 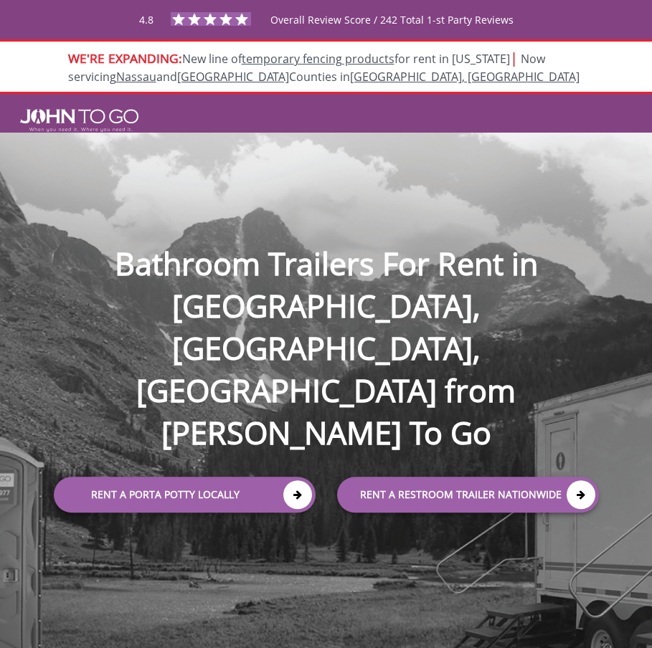 What do you see at coordinates (136, 77) in the screenshot?
I see `a: Nassau` at bounding box center [136, 77].